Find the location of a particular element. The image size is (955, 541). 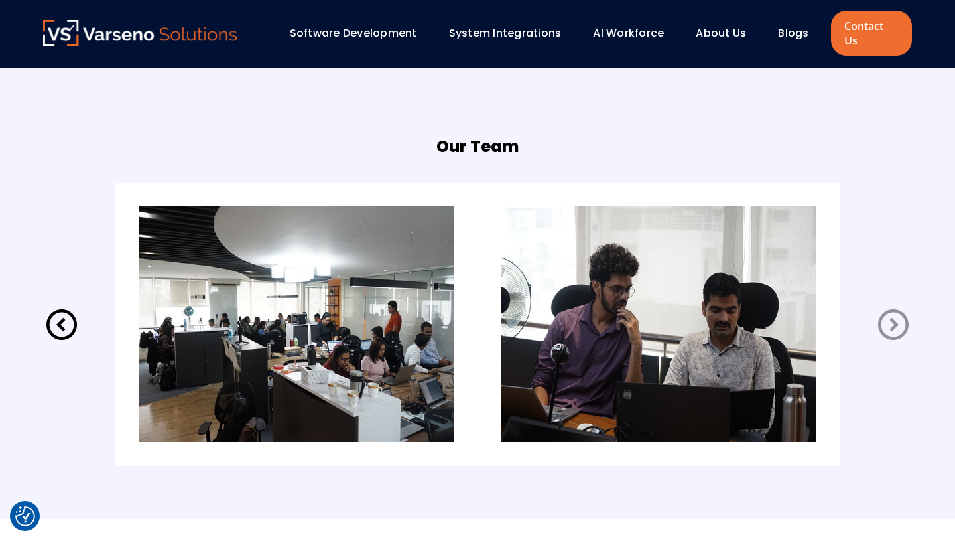

div: About Us is located at coordinates (727, 33).